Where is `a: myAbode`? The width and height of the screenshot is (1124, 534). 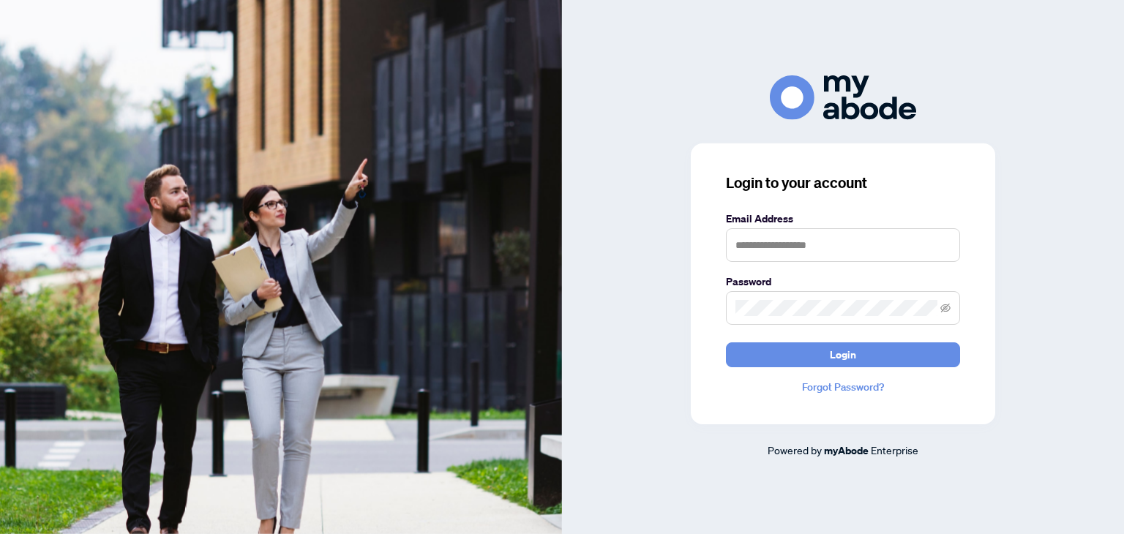
a: myAbode is located at coordinates (846, 451).